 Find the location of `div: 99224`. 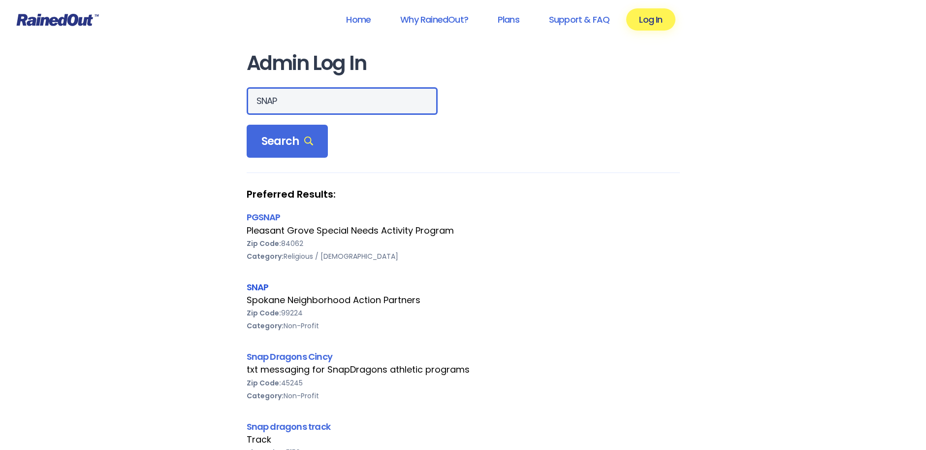

div: 99224 is located at coordinates (463, 313).